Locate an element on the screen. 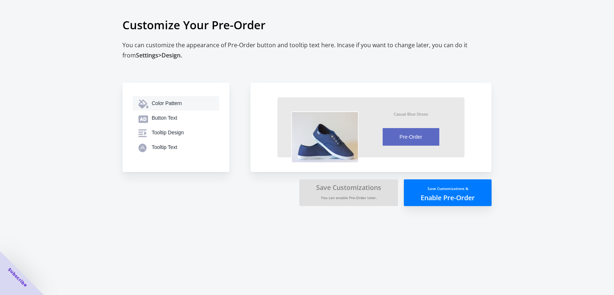 Image resolution: width=614 pixels, height=295 pixels. h2: You can customize the appearance of Pre-Order button and tooltip text here. Incase if you want to... is located at coordinates (307, 50).